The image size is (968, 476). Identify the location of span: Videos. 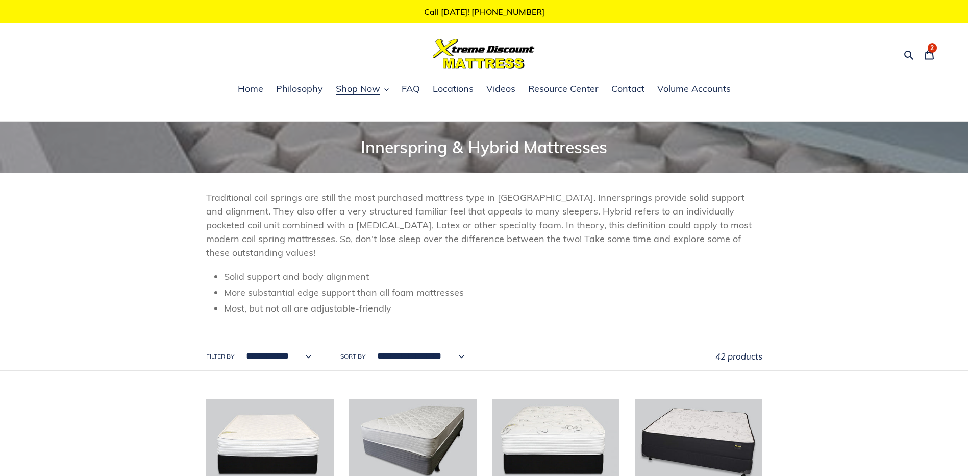
(501, 89).